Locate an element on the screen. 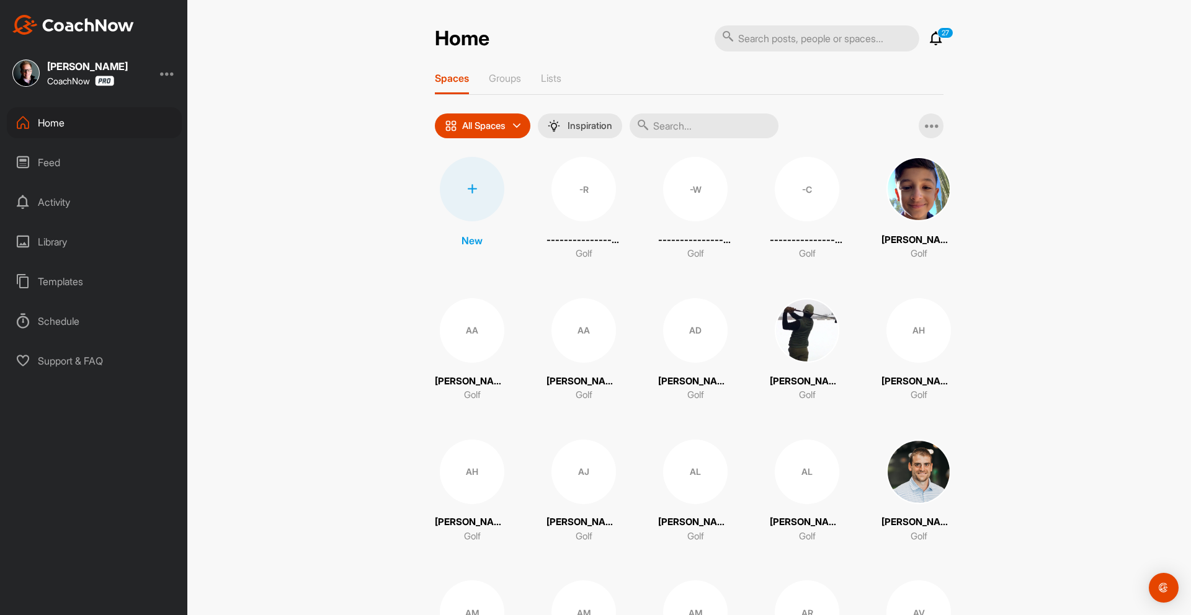  div: Home is located at coordinates (94, 123).